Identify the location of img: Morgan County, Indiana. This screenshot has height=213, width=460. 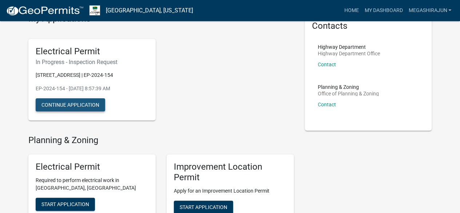
(95, 10).